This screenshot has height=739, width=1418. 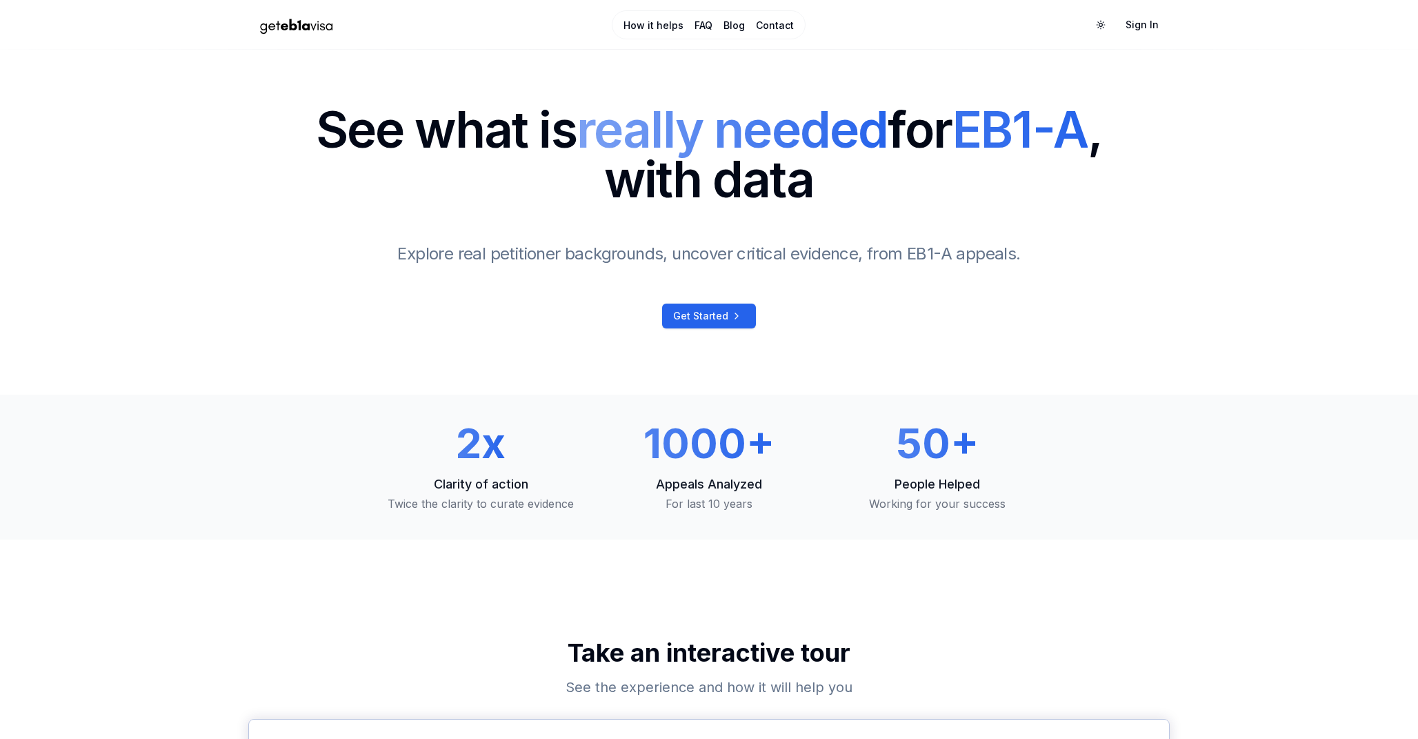 I want to click on nav: Main, so click(x=709, y=25).